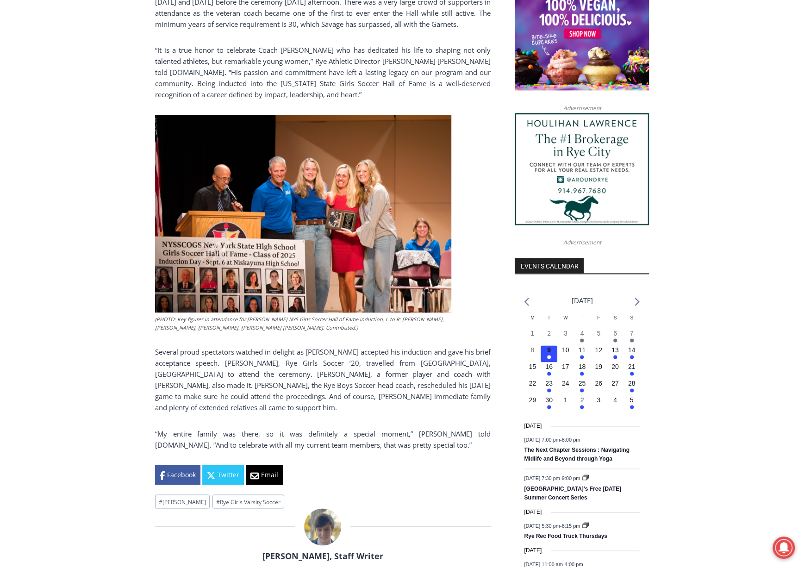  Describe the element at coordinates (532, 318) in the screenshot. I see `span: M` at that location.